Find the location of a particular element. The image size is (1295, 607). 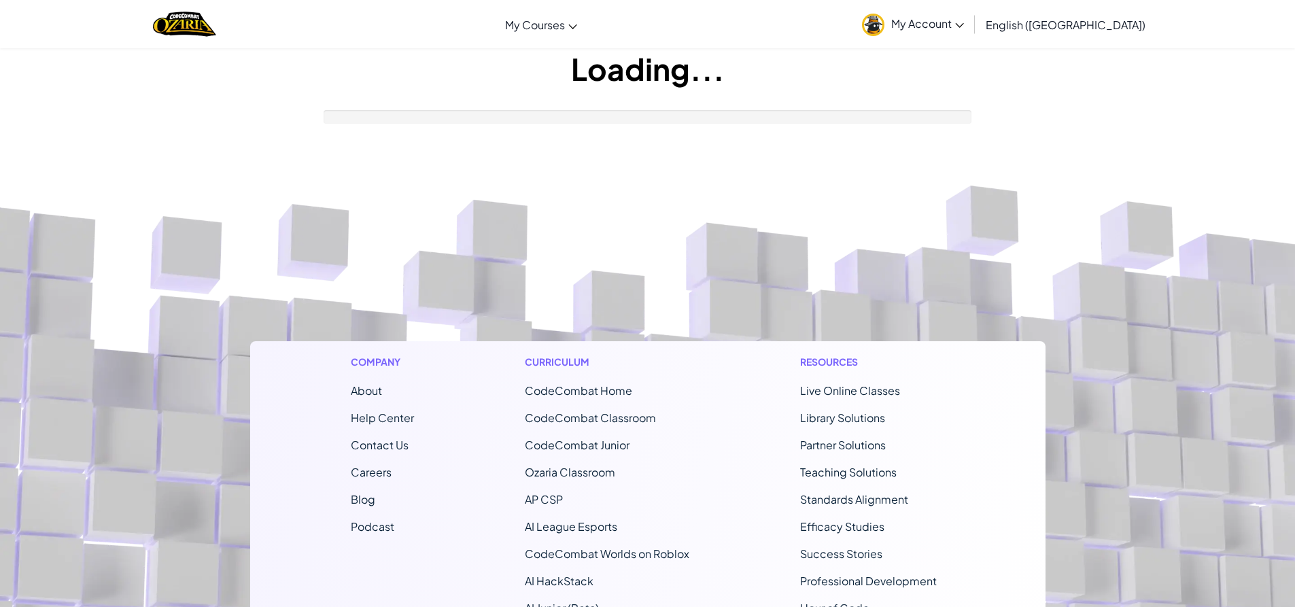

a: Efficacy Studies is located at coordinates (842, 526).